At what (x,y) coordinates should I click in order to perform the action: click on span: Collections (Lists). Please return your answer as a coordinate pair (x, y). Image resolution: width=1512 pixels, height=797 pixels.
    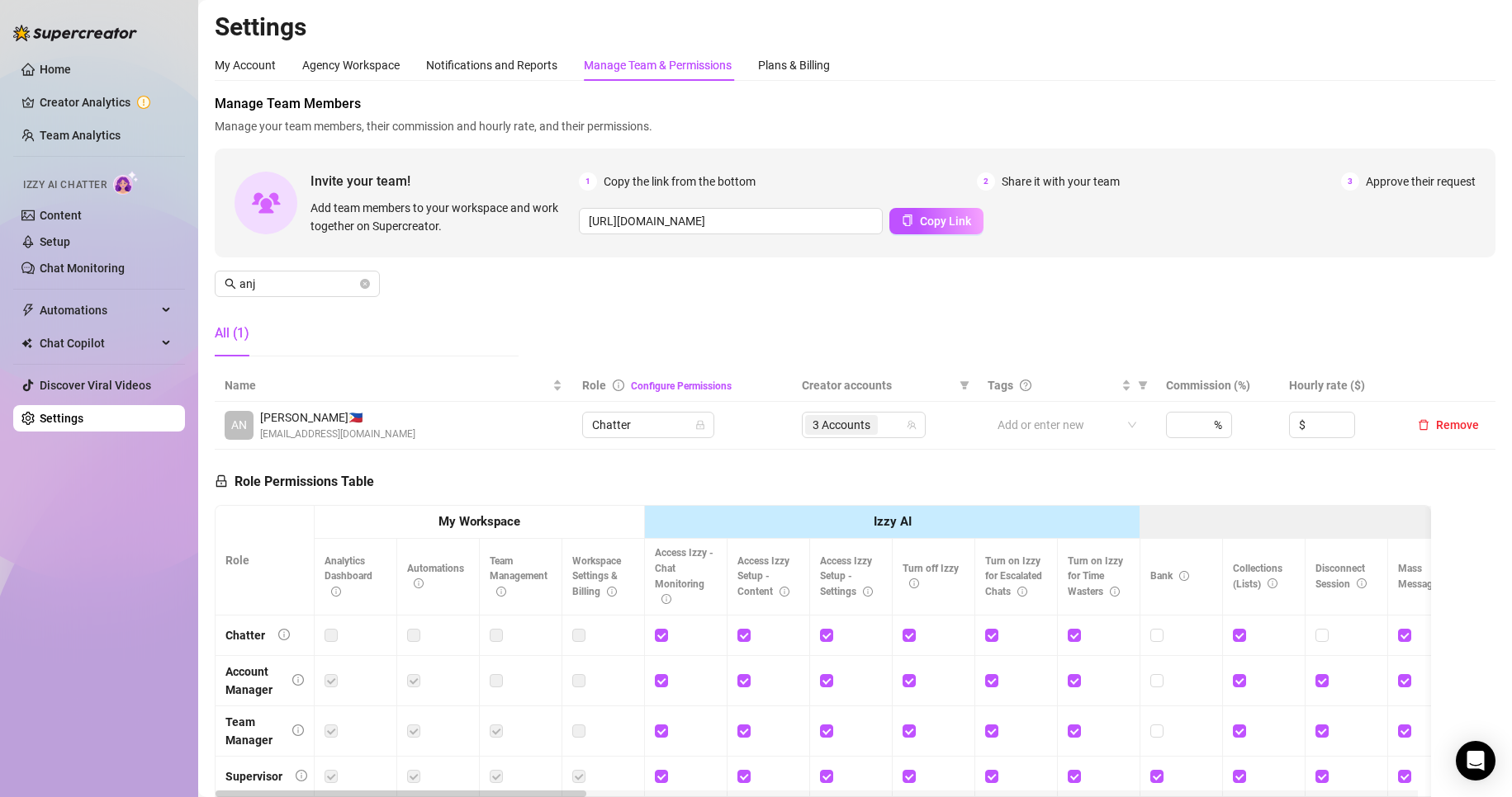
    Looking at the image, I should click on (1258, 576).